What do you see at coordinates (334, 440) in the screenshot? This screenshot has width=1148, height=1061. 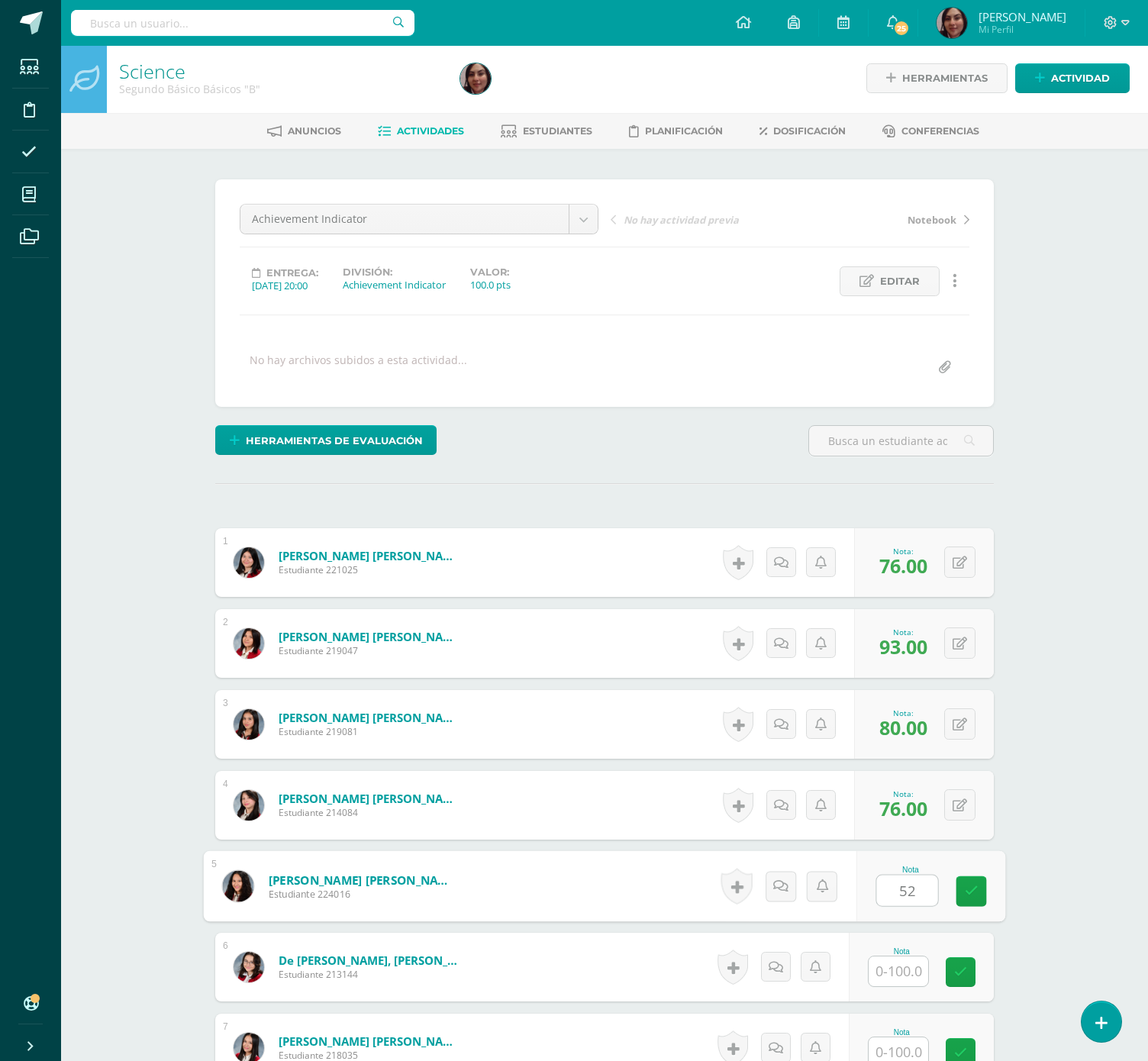 I see `span: Herramientas de evaluación` at bounding box center [334, 440].